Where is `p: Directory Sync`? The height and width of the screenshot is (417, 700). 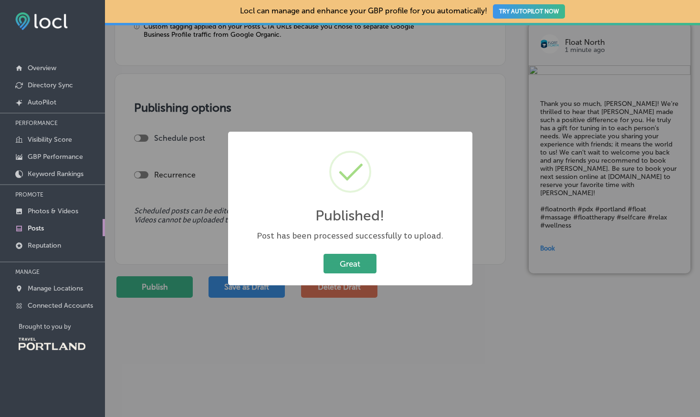 p: Directory Sync is located at coordinates (50, 85).